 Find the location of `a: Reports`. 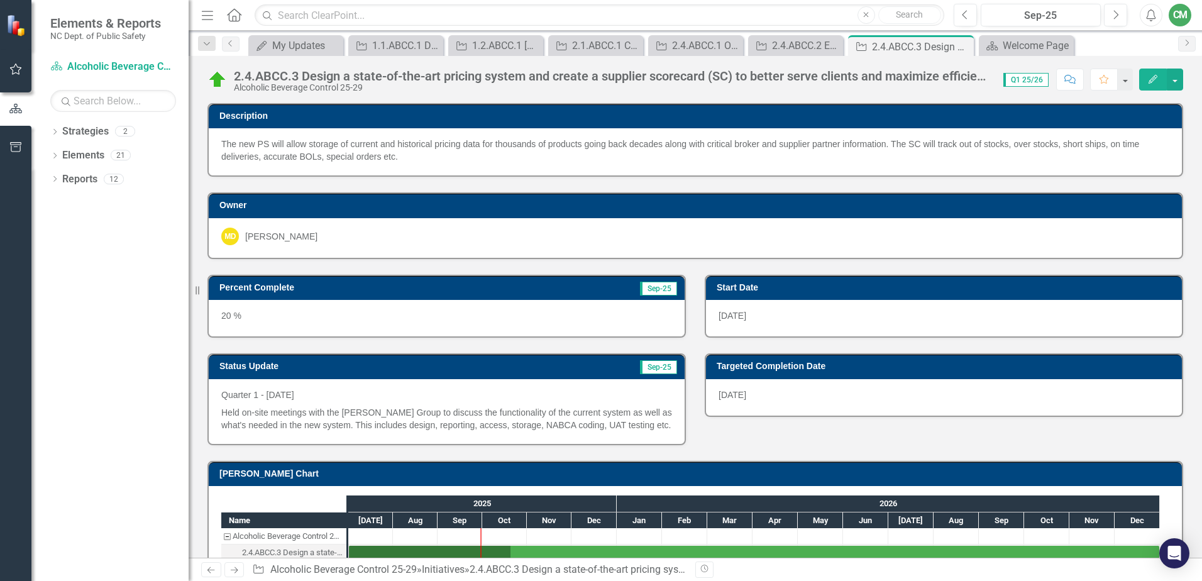

a: Reports is located at coordinates (80, 179).